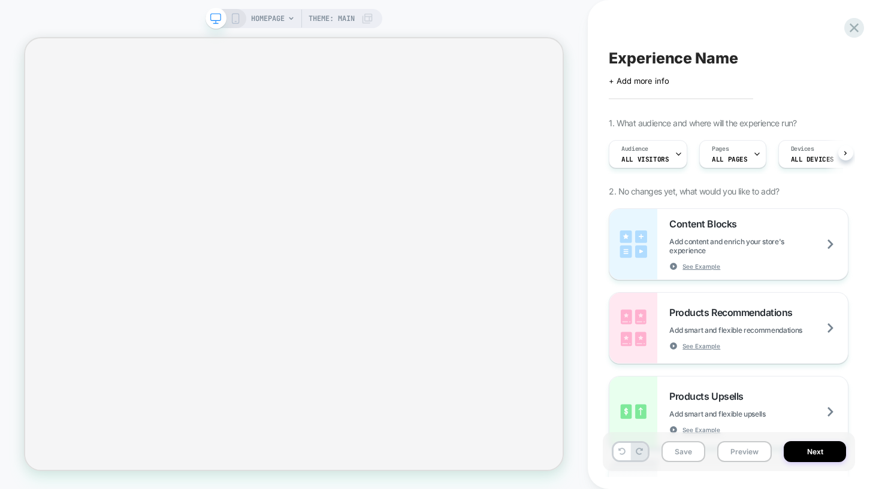 The image size is (882, 489). Describe the element at coordinates (802, 149) in the screenshot. I see `span: Devices` at that location.